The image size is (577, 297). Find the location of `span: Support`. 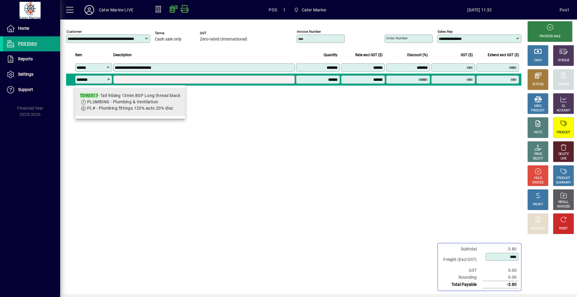

span: Support is located at coordinates (26, 89).